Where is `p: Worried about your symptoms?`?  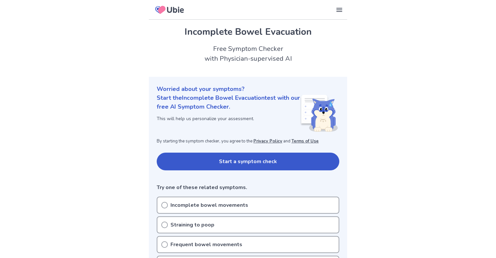 p: Worried about your symptoms? is located at coordinates (248, 89).